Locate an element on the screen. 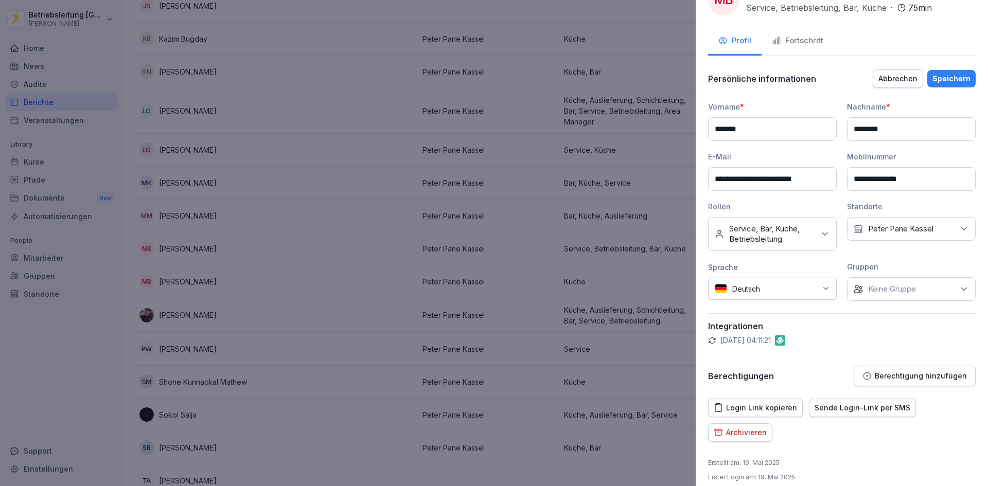 This screenshot has height=486, width=988. img: gastromatic.png is located at coordinates (780, 341).